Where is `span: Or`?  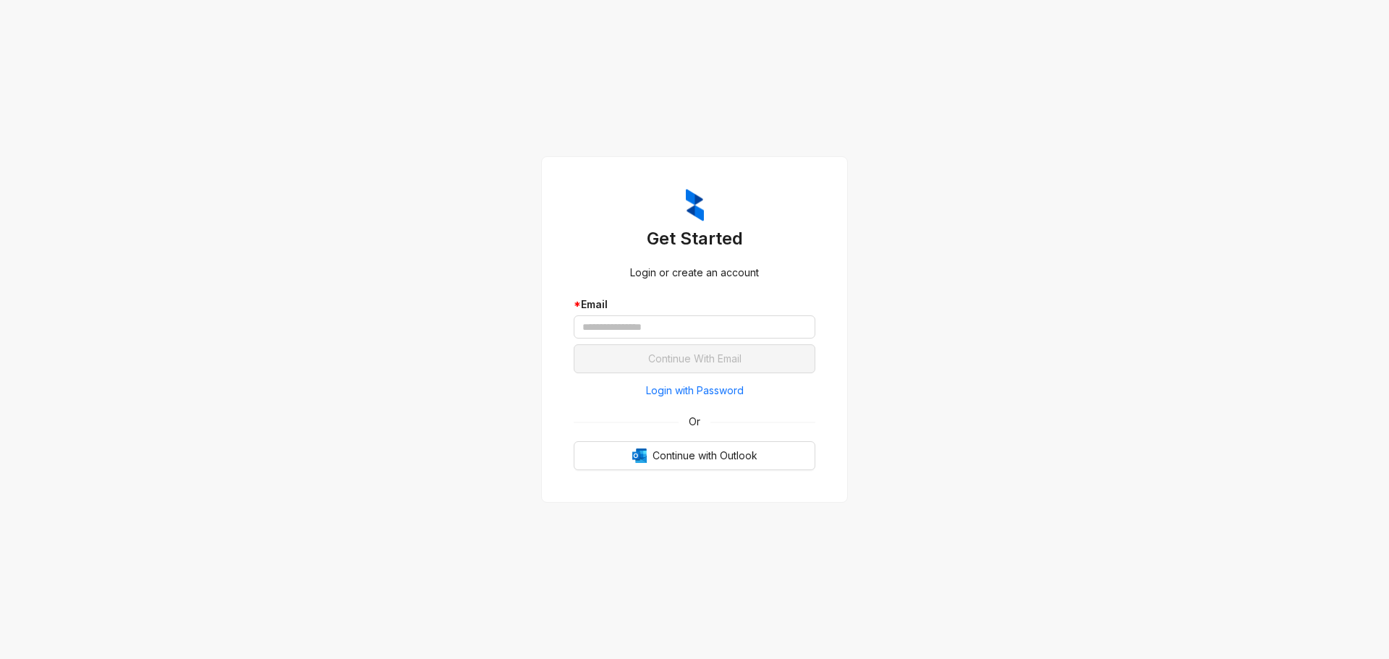
span: Or is located at coordinates (694, 422).